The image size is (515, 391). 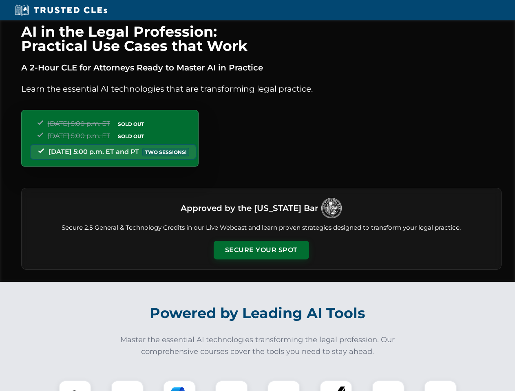 What do you see at coordinates (331, 208) in the screenshot?
I see `img: Logo` at bounding box center [331, 208].